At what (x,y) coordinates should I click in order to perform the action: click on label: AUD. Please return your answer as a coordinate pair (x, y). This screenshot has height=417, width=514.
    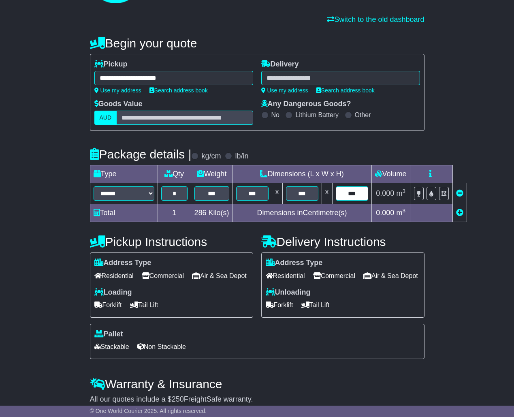
    Looking at the image, I should click on (106, 117).